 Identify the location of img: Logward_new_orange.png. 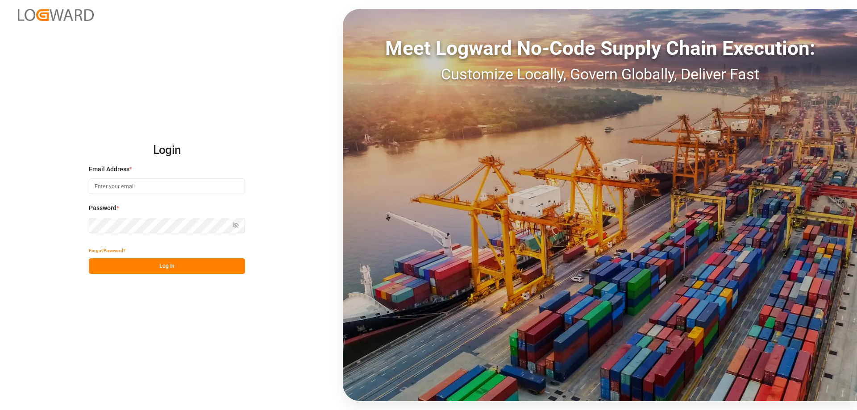
(56, 15).